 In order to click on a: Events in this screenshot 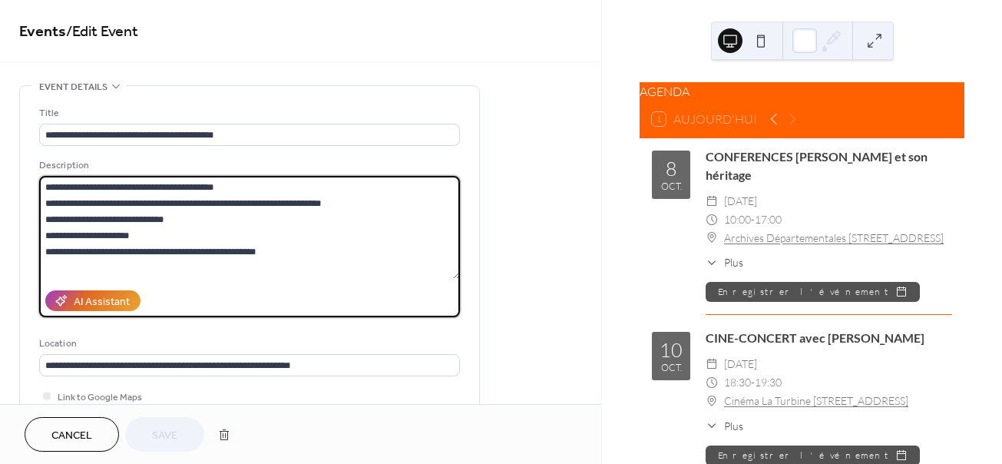, I will do `click(42, 31)`.